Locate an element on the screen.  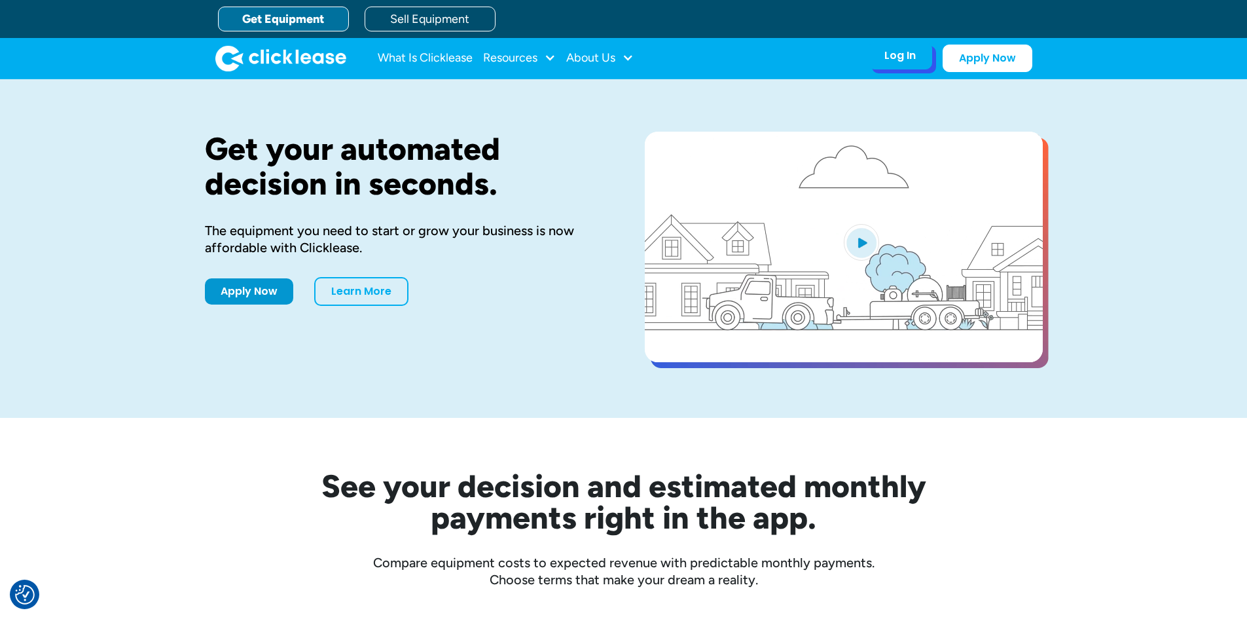
a: What Is Clicklease is located at coordinates (425, 58).